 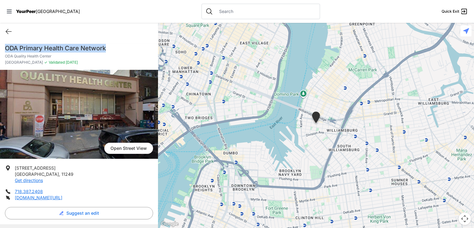 What do you see at coordinates (29, 180) in the screenshot?
I see `a: Get directions` at bounding box center [29, 180].